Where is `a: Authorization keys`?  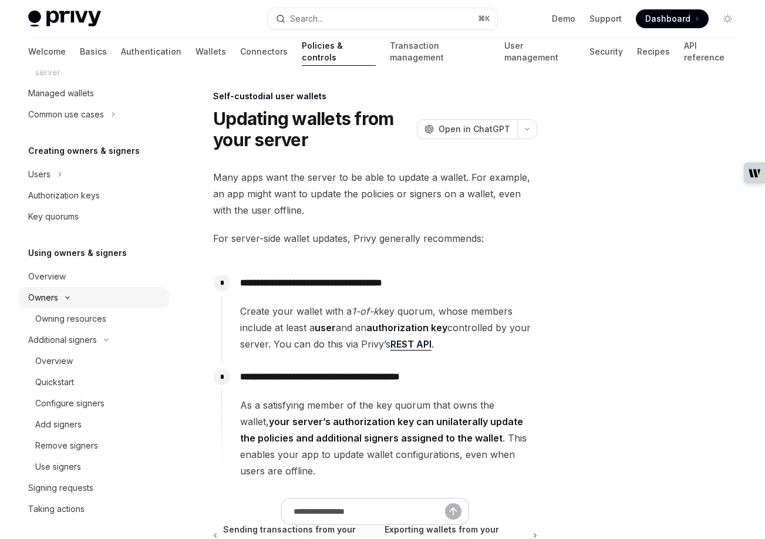
a: Authorization keys is located at coordinates (94, 196).